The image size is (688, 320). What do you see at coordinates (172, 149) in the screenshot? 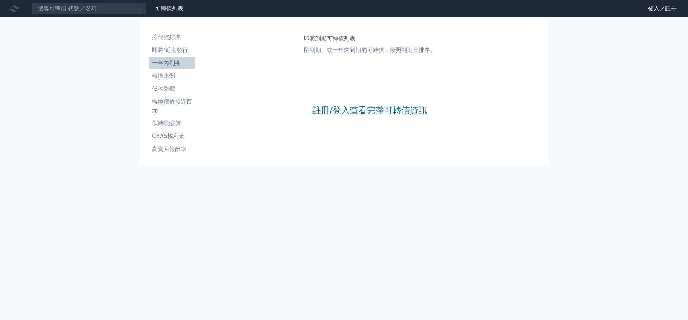
I see `li: 高賣回報酬率` at bounding box center [172, 149].